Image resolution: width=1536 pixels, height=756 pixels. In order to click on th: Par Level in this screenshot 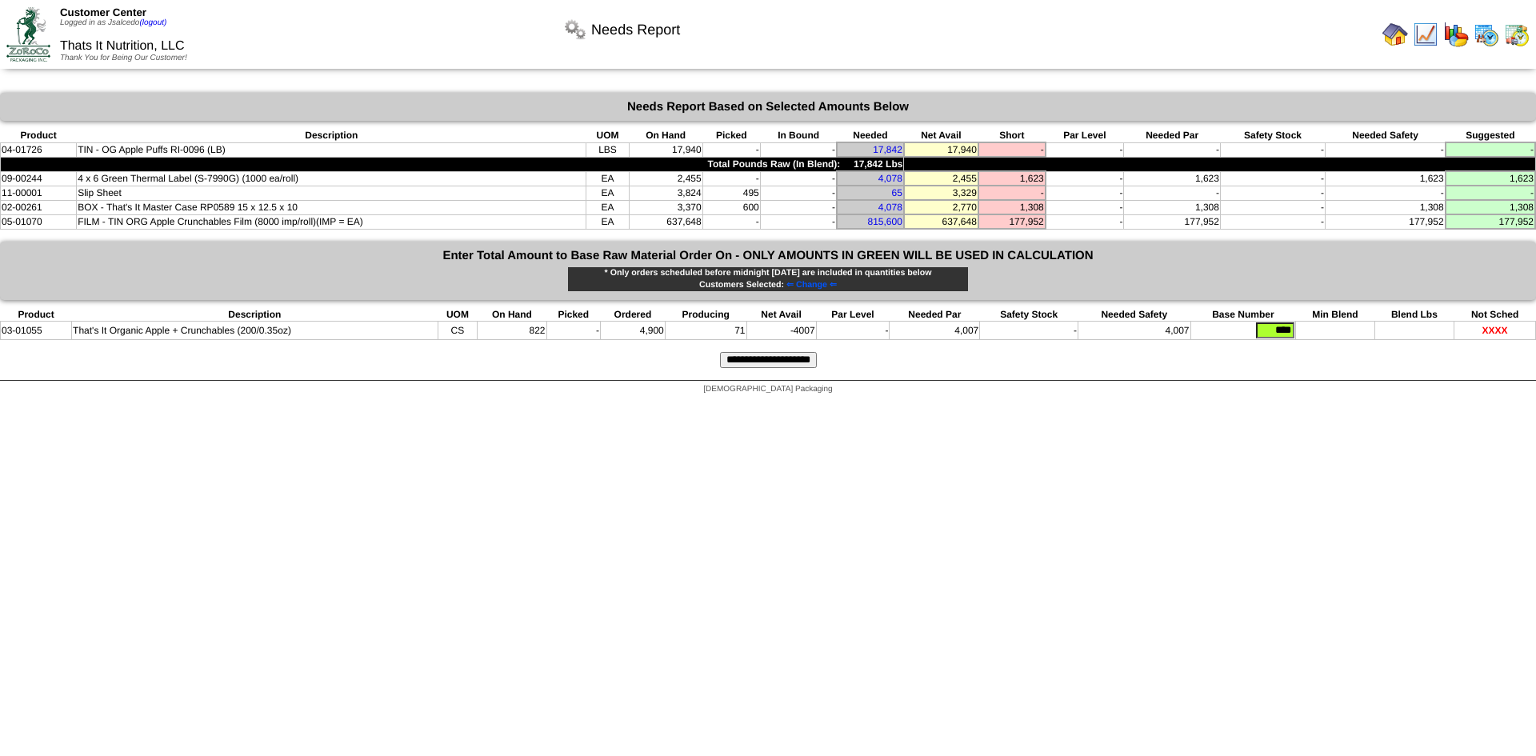, I will do `click(1085, 135)`.